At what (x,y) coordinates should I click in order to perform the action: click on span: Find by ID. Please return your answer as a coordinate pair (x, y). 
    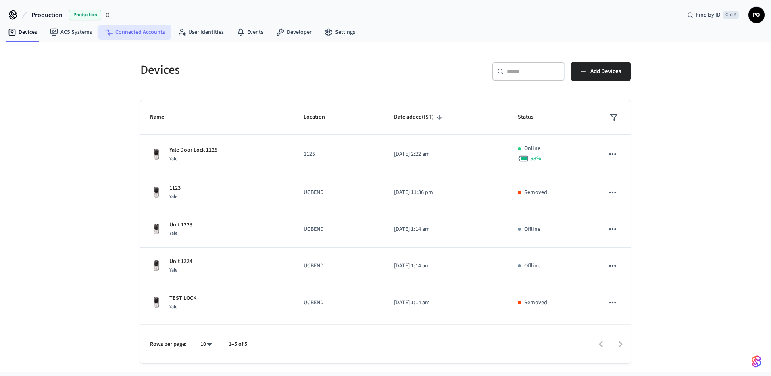
    Looking at the image, I should click on (709, 15).